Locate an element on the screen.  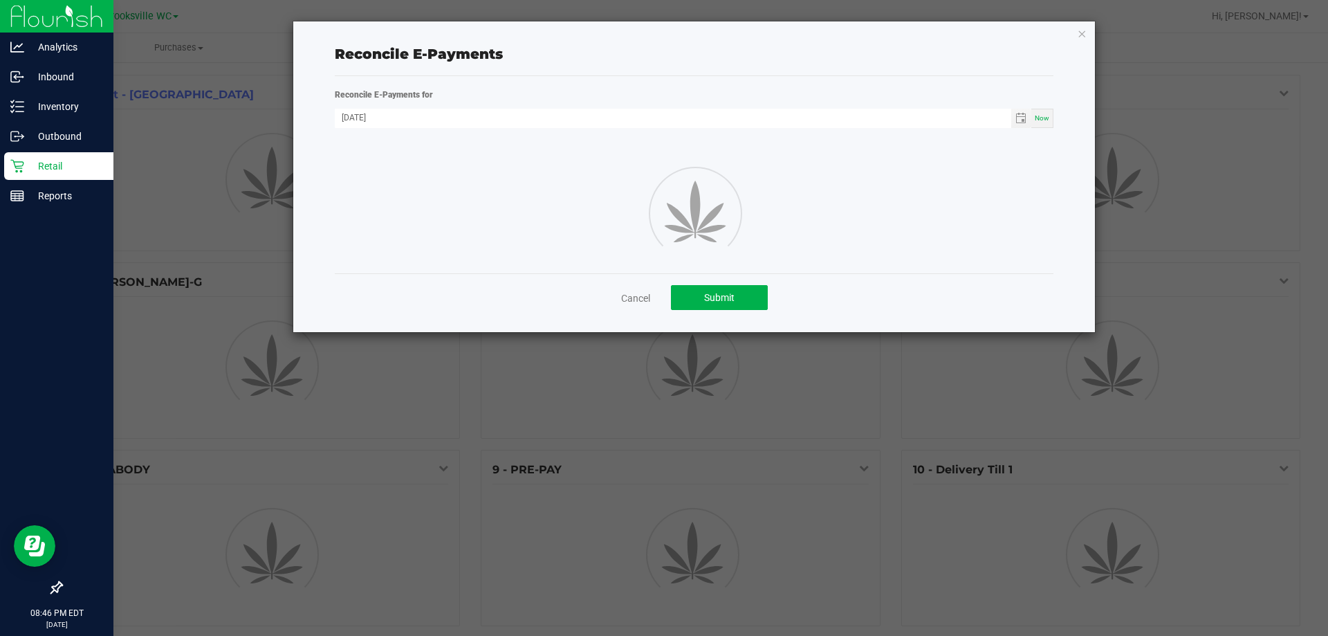
p: Outbound is located at coordinates (66, 136).